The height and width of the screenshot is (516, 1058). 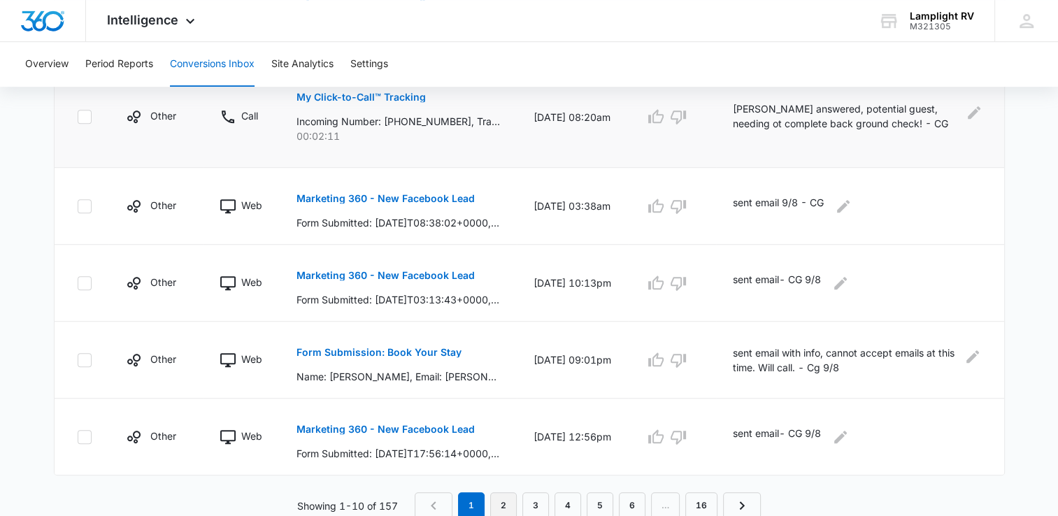 What do you see at coordinates (302, 64) in the screenshot?
I see `button: Site Analytics` at bounding box center [302, 64].